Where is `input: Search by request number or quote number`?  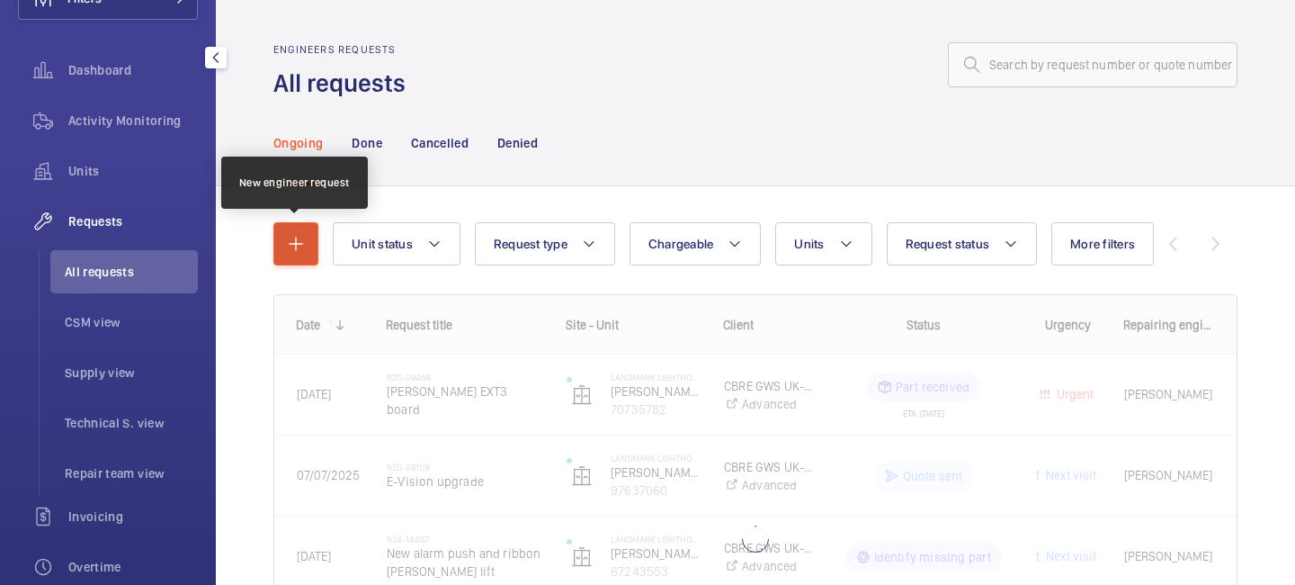 input: Search by request number or quote number is located at coordinates (1093, 65).